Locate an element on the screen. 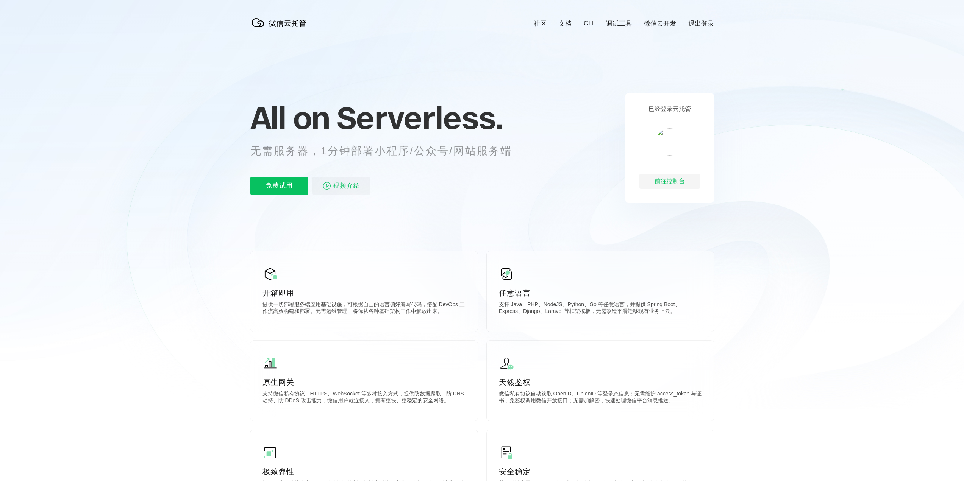  p: 安全稳定 is located at coordinates (600, 472).